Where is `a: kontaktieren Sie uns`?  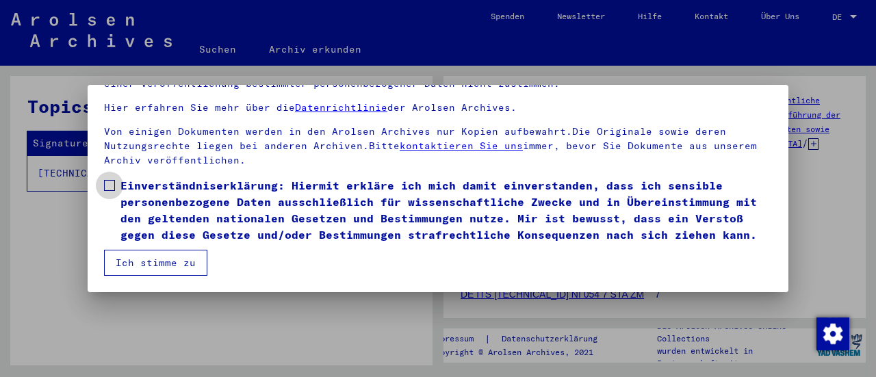
a: kontaktieren Sie uns is located at coordinates (461, 146).